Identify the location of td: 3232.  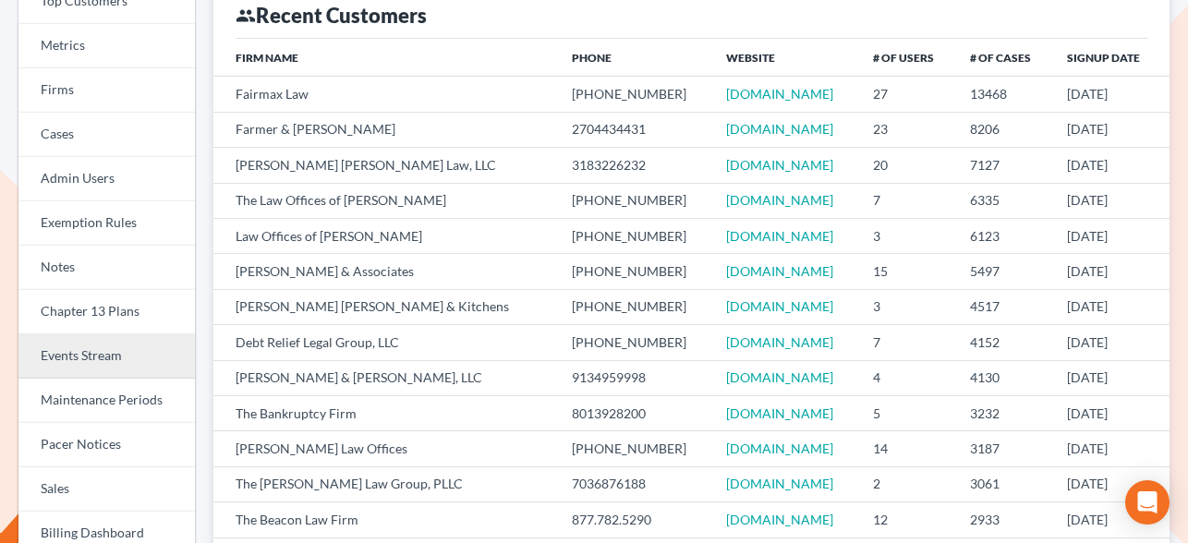
(1003, 413).